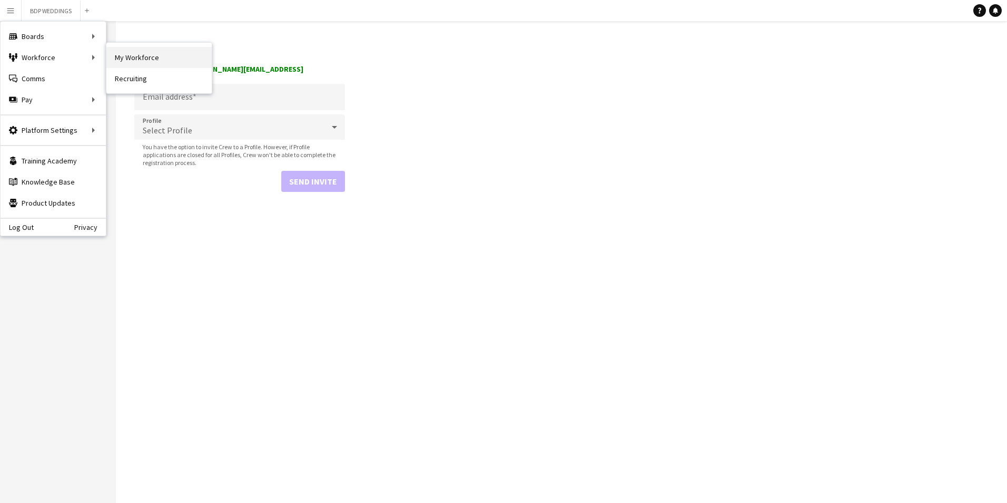 This screenshot has height=503, width=1007. What do you see at coordinates (53, 57) in the screenshot?
I see `div: Workforce` at bounding box center [53, 57].